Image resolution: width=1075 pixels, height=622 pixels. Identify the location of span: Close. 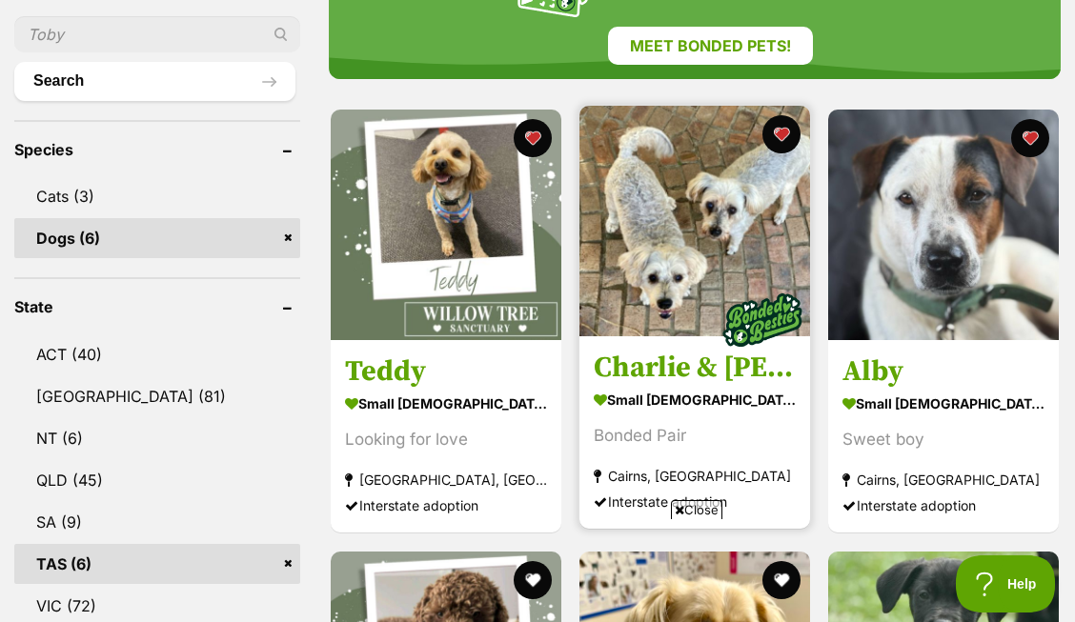
(696, 510).